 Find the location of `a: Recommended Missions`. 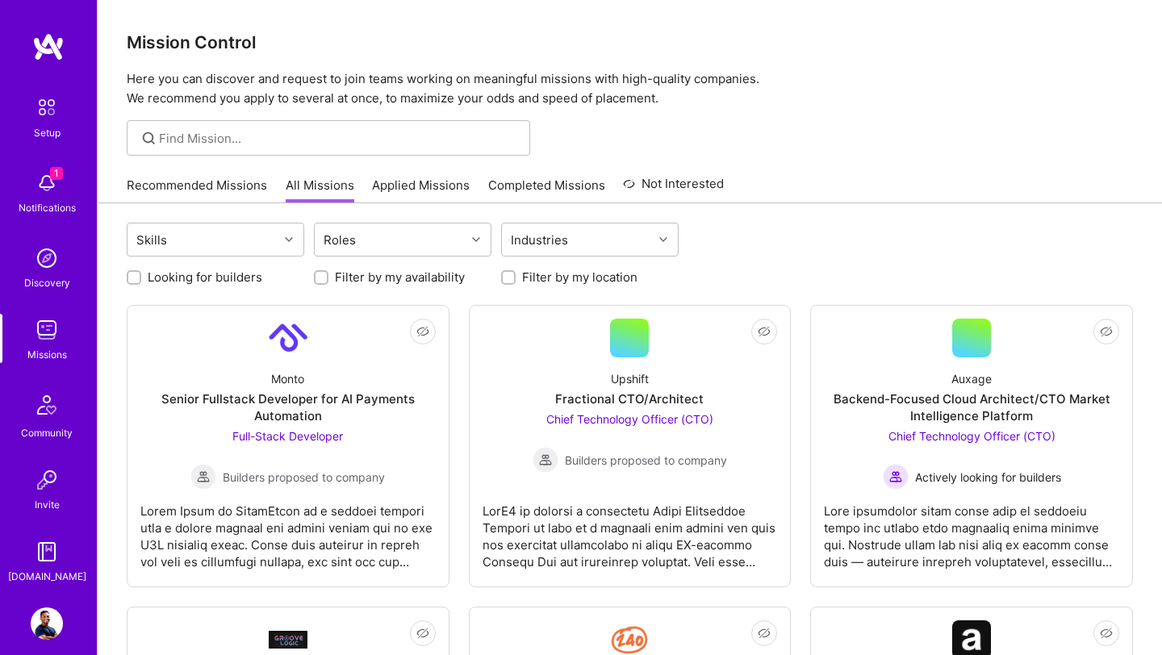

a: Recommended Missions is located at coordinates (197, 190).